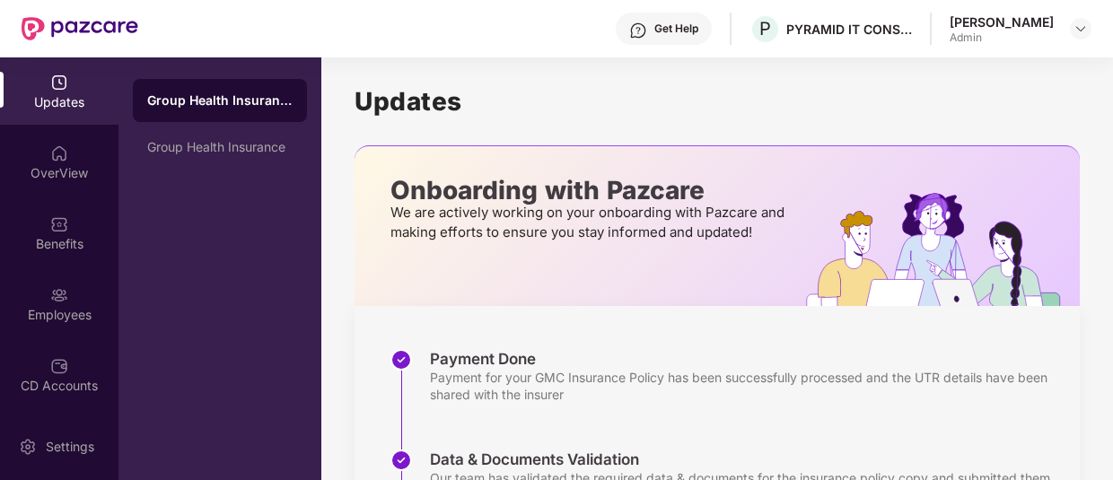  Describe the element at coordinates (746, 359) in the screenshot. I see `div: Payment Done` at that location.